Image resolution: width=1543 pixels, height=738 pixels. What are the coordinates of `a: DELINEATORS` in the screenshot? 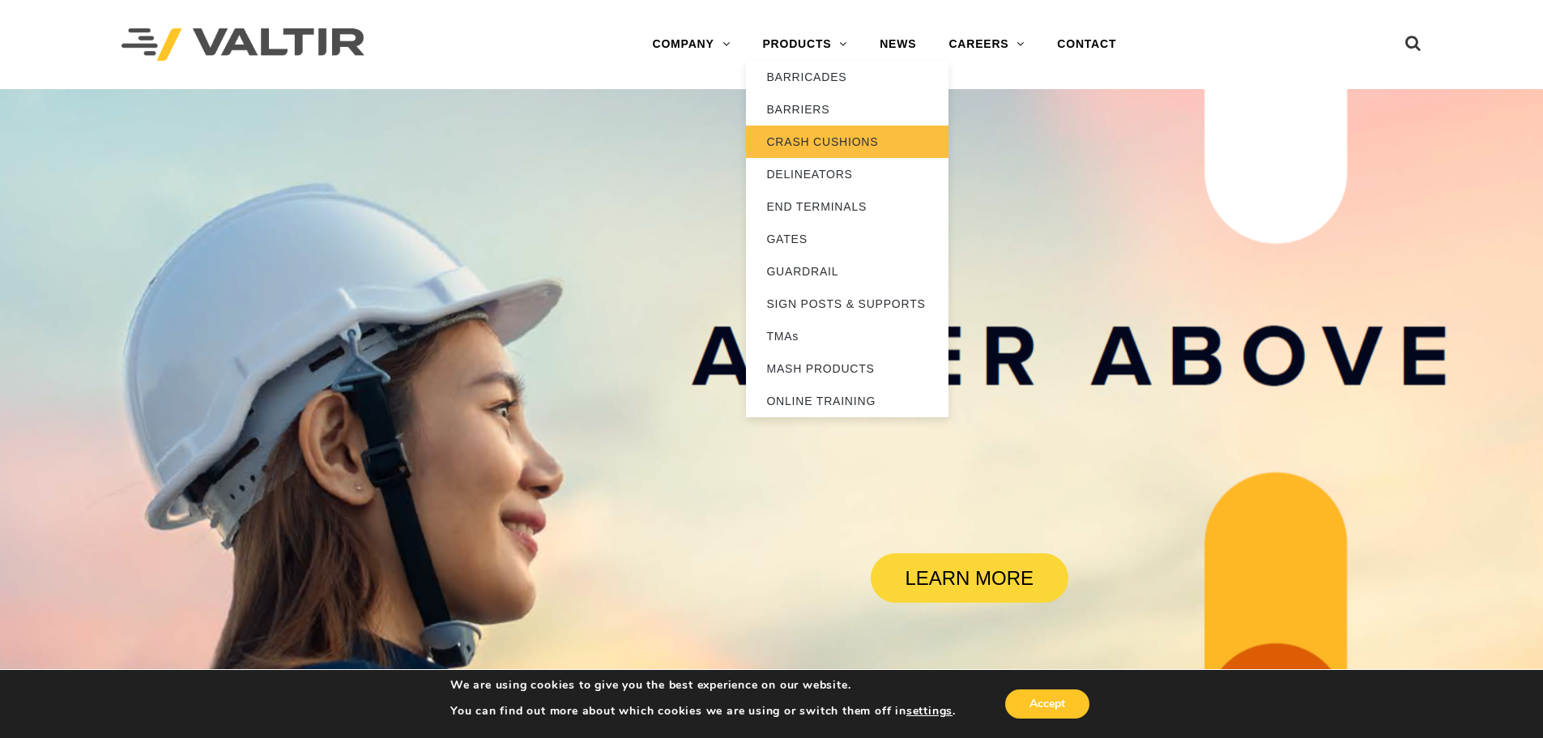 It's located at (847, 174).